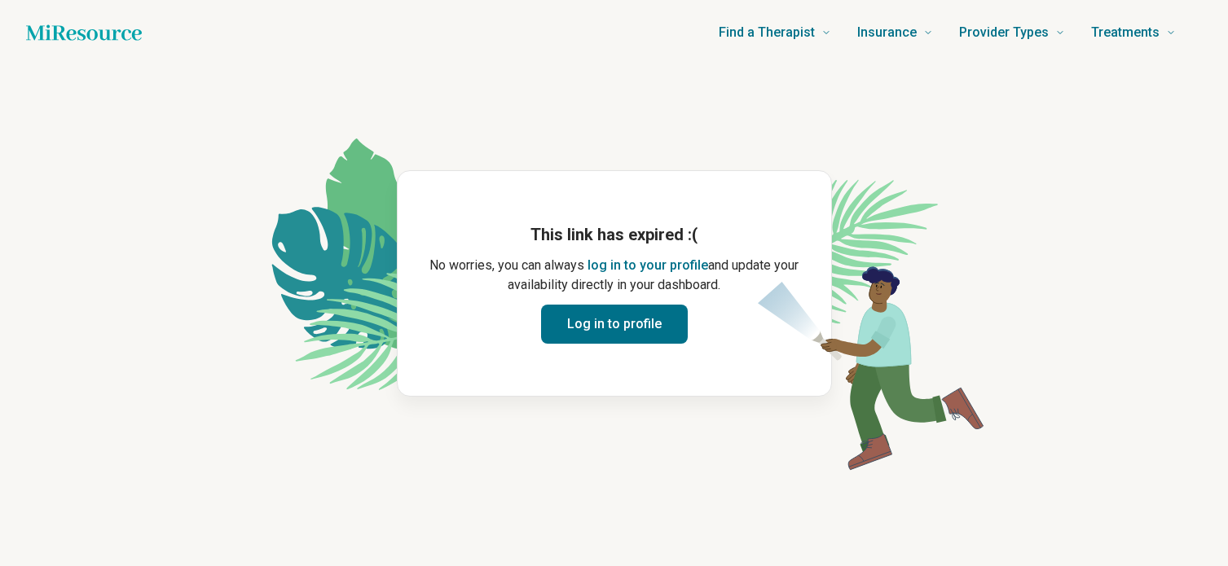 Image resolution: width=1228 pixels, height=566 pixels. What do you see at coordinates (887, 33) in the screenshot?
I see `span: Insurance` at bounding box center [887, 33].